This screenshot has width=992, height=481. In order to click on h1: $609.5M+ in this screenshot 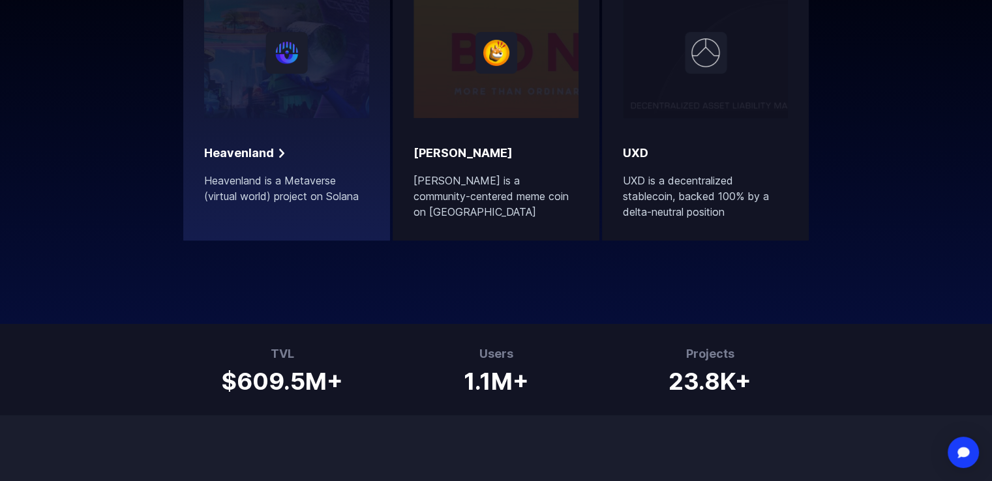, I will do `click(282, 379)`.